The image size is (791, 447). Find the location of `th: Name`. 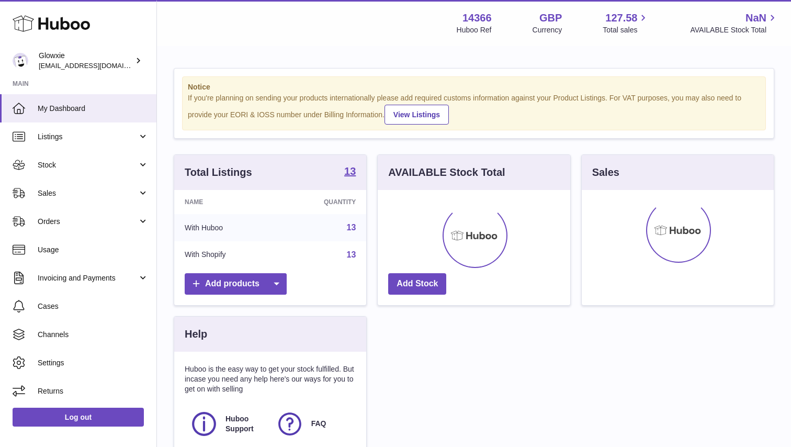

th: Name is located at coordinates (226, 202).